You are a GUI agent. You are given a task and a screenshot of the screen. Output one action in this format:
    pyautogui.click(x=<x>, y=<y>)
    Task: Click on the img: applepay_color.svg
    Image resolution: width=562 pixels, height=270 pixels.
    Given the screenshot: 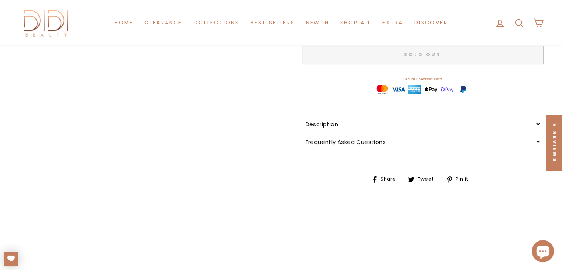 What is the action you would take?
    pyautogui.click(x=129, y=15)
    